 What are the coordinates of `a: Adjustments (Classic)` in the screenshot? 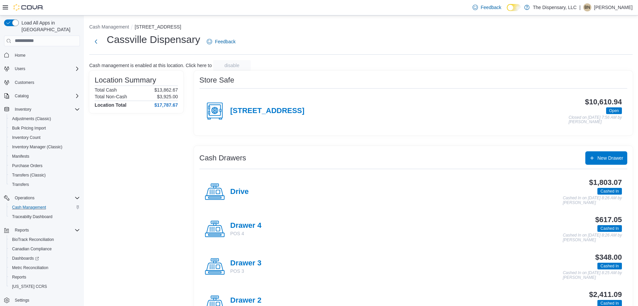 It's located at (32, 119).